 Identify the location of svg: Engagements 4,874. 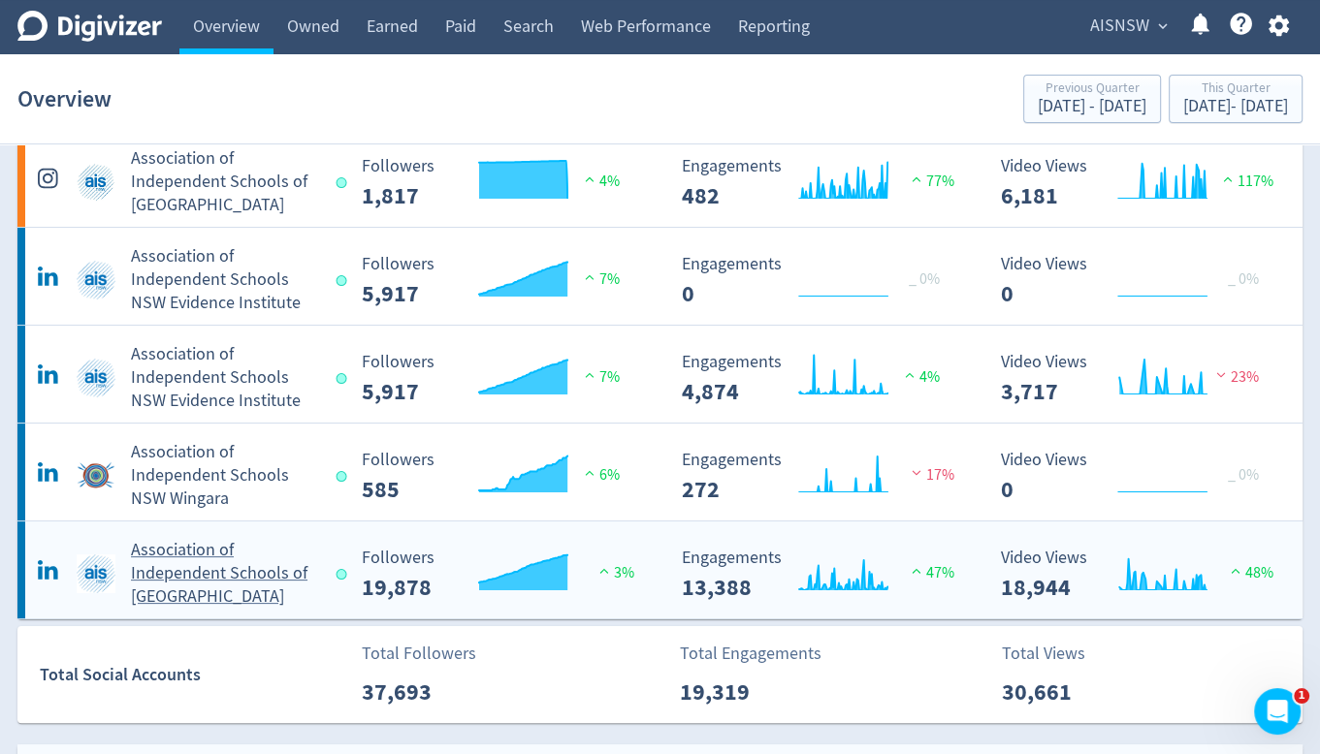
(817, 378).